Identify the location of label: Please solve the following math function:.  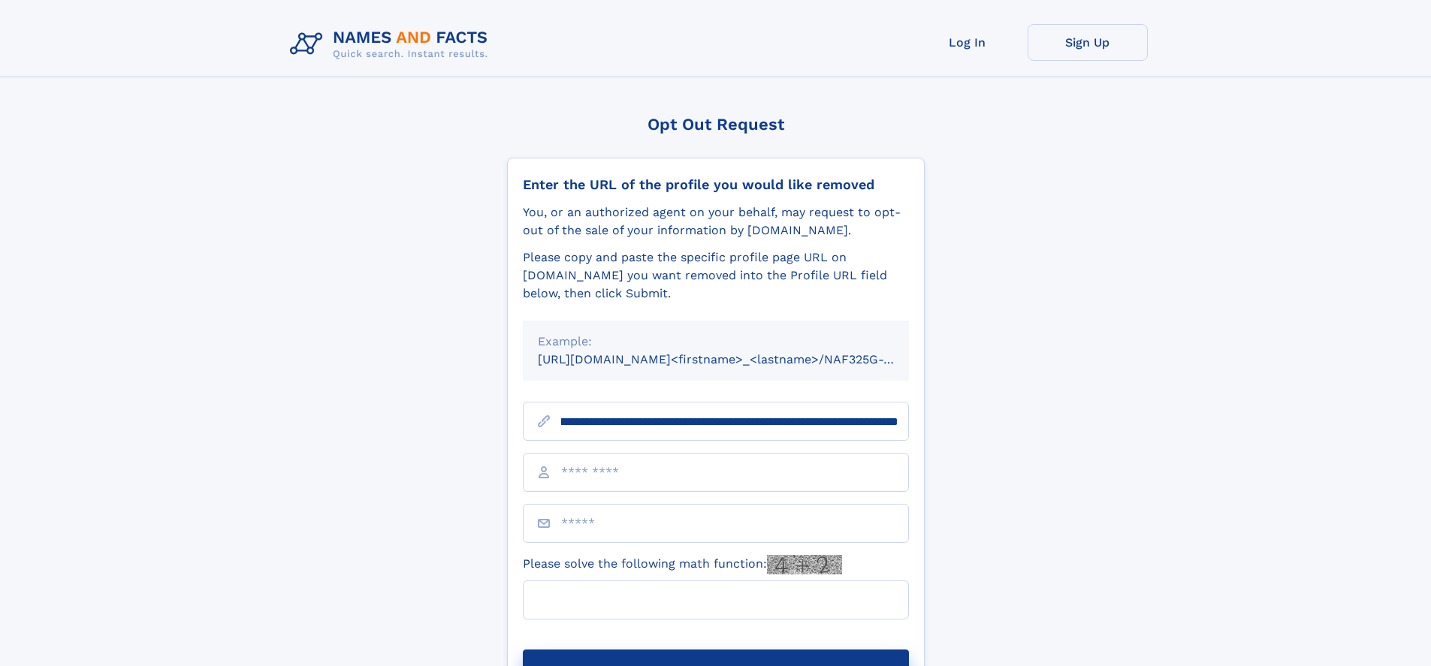
(682, 565).